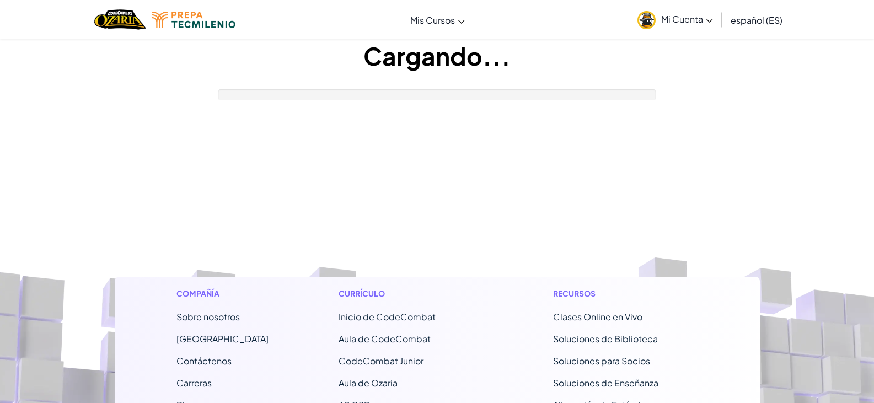  What do you see at coordinates (756, 20) in the screenshot?
I see `span: español (ES)` at bounding box center [756, 20].